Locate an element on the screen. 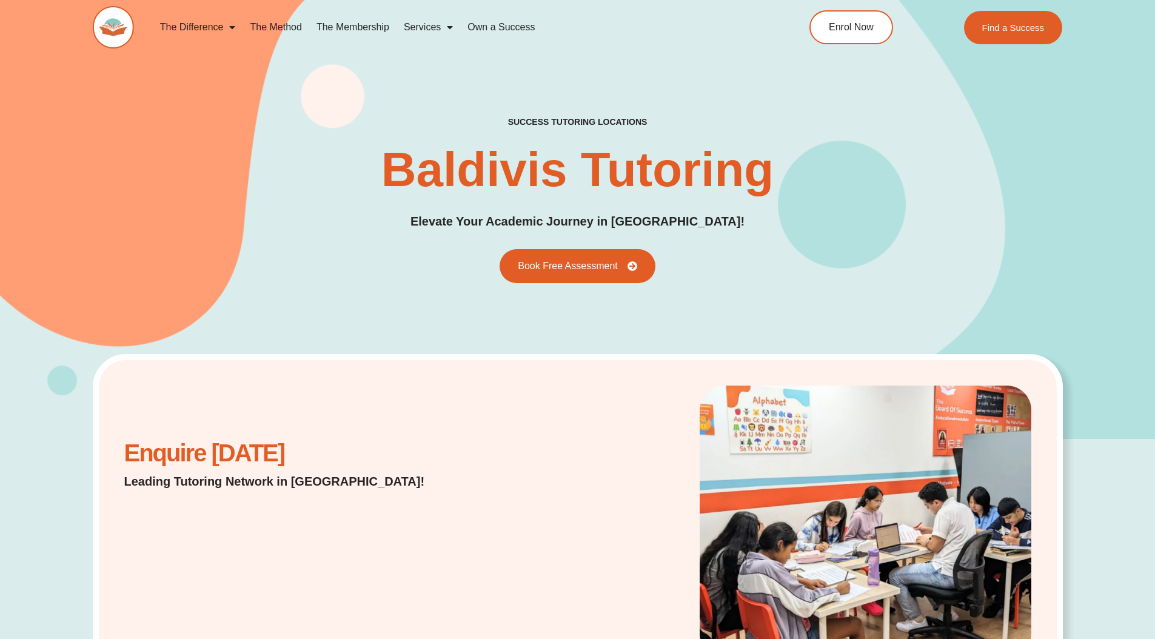 This screenshot has width=1155, height=639. a: Services is located at coordinates (428, 27).